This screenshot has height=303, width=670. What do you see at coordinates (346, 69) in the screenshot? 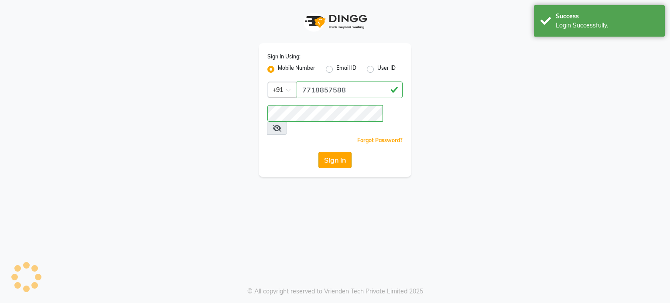
I see `label: Email ID` at bounding box center [346, 69].